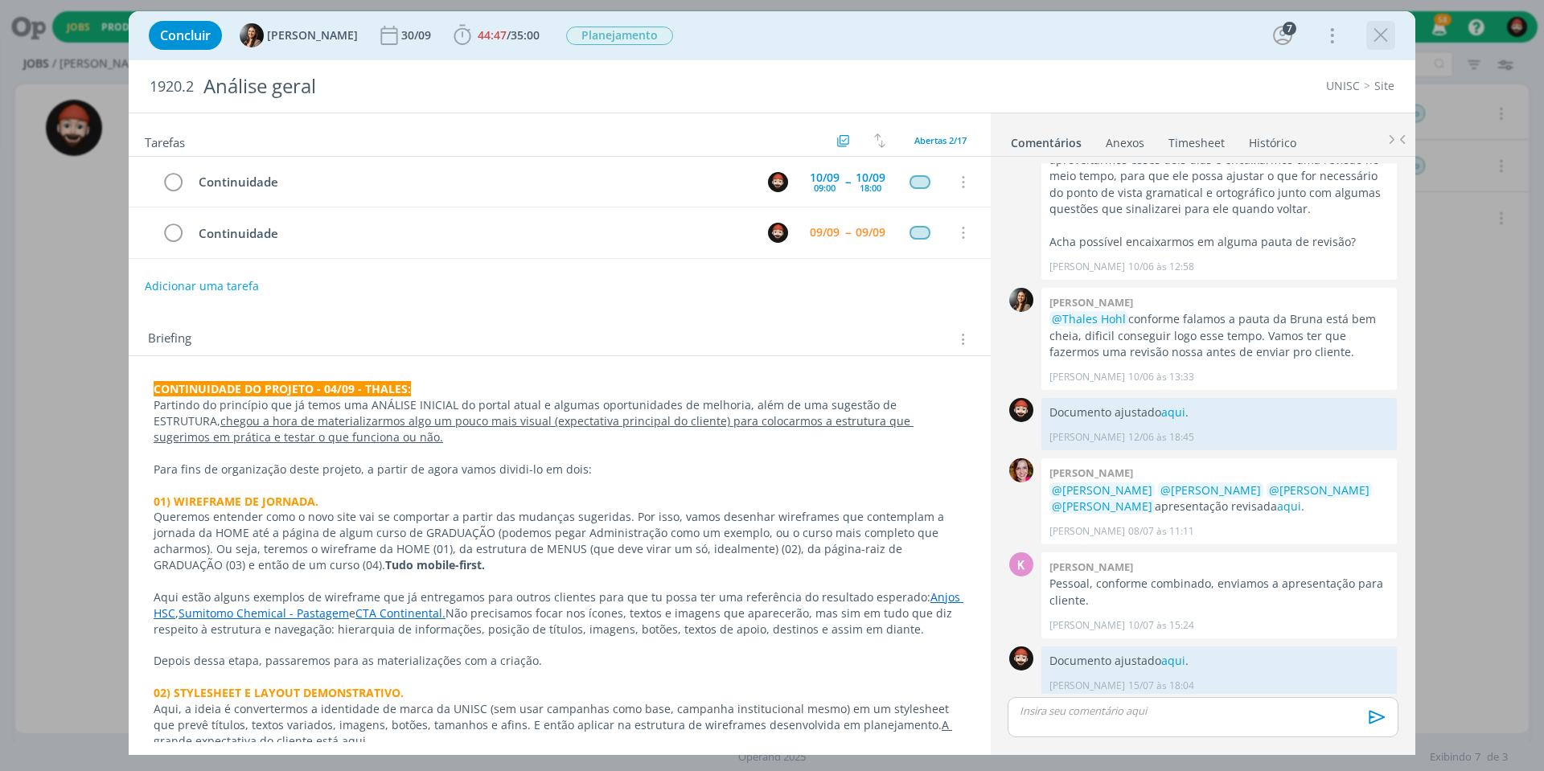  I want to click on a: Timesheet, so click(1196, 139).